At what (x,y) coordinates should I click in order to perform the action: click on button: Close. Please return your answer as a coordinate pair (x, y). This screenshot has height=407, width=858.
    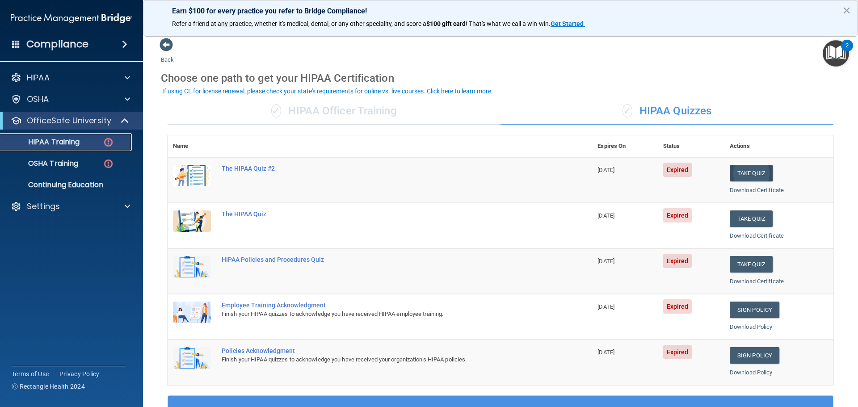
    Looking at the image, I should click on (846, 10).